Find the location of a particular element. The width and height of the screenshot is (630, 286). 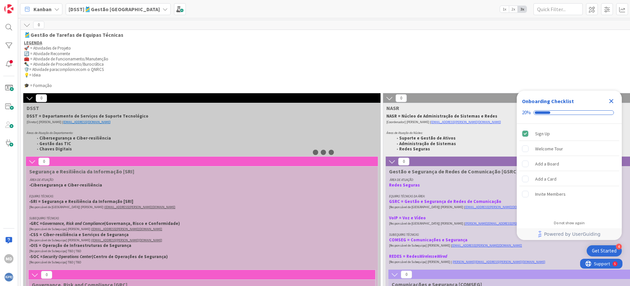

u: LEGENDA is located at coordinates (33, 43).